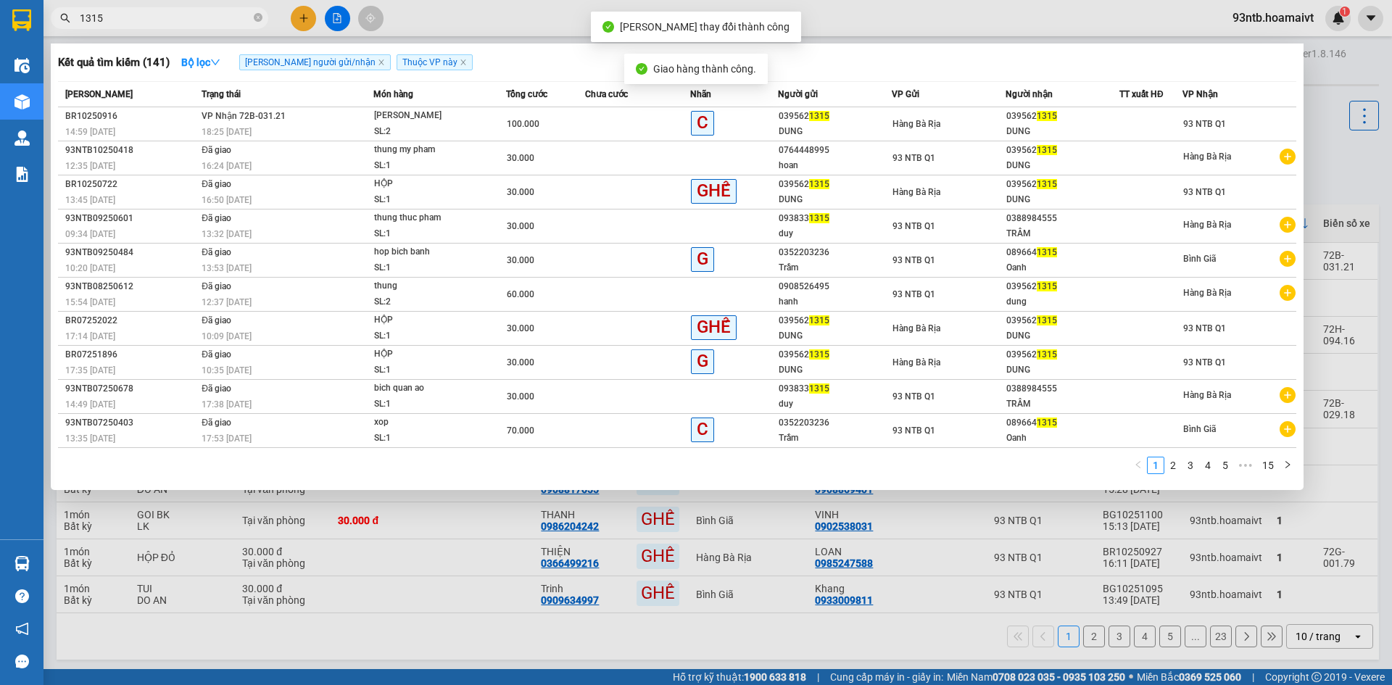 This screenshot has width=1392, height=685. I want to click on div: xop, so click(428, 423).